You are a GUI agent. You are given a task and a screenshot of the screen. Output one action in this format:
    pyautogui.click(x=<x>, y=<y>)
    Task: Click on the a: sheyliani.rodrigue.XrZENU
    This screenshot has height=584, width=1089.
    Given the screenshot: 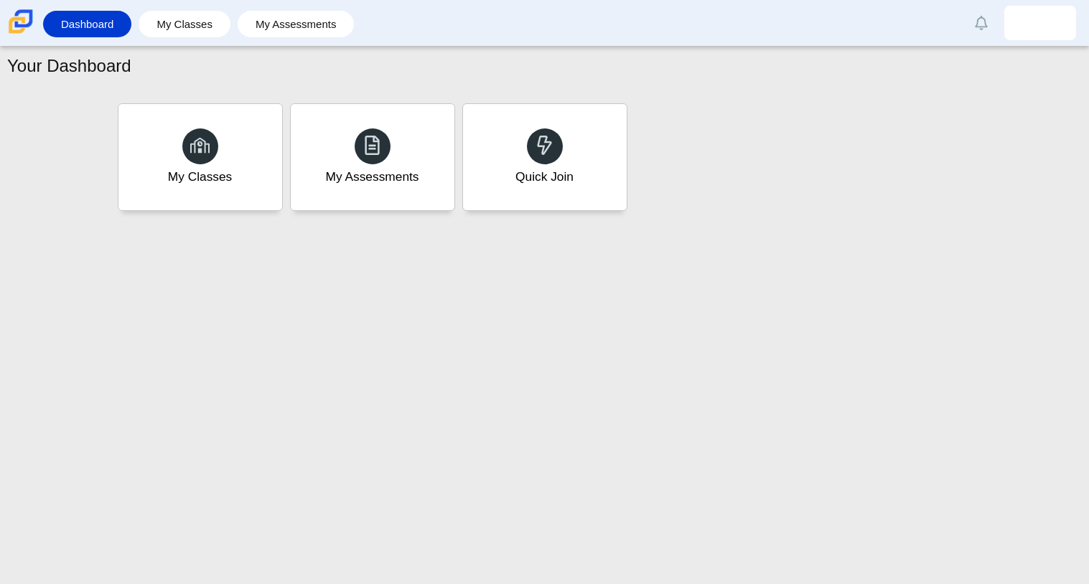 What is the action you would take?
    pyautogui.click(x=1040, y=23)
    